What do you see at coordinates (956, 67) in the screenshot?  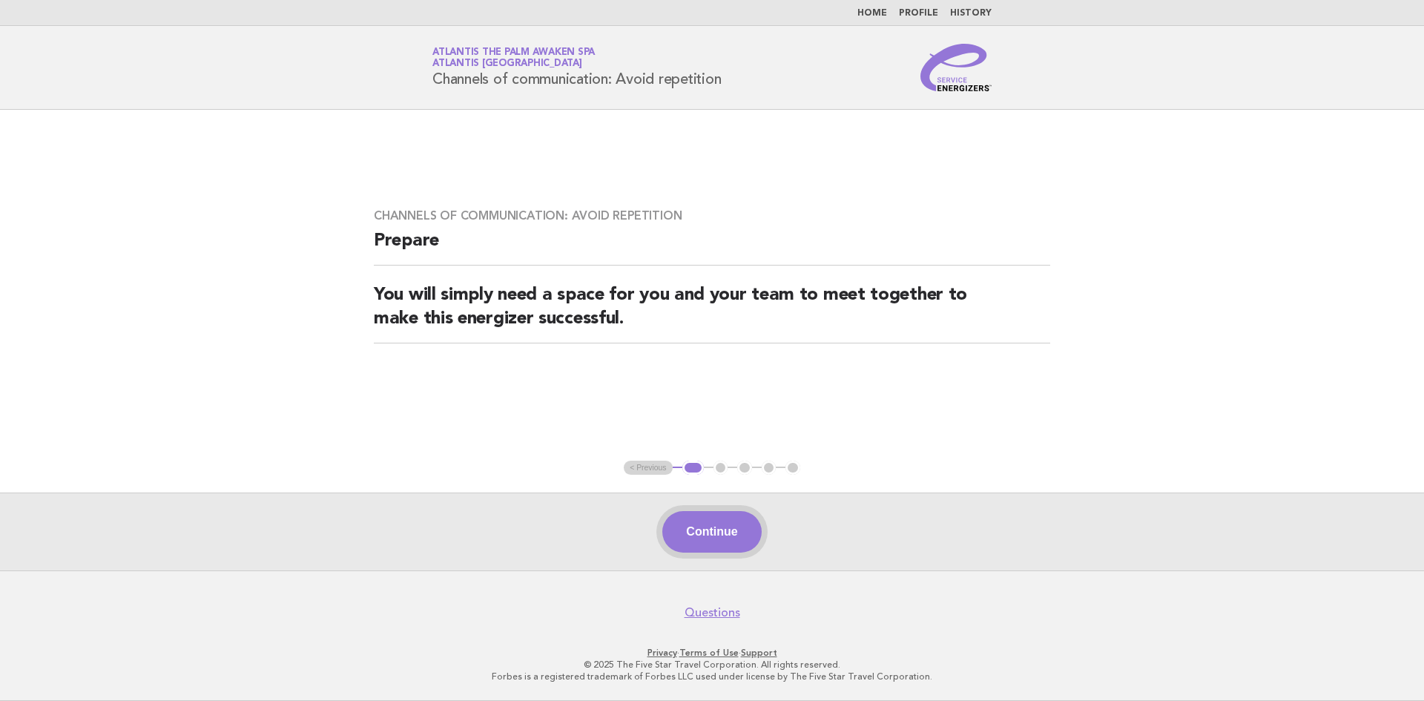 I see `img: Service Energizers` at bounding box center [956, 67].